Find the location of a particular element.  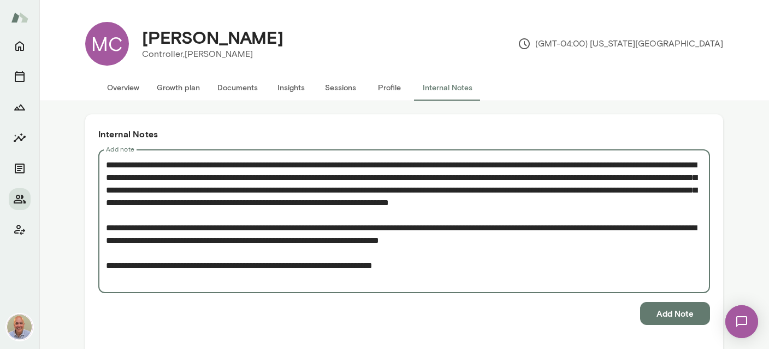

button: Add Note is located at coordinates (675, 313).